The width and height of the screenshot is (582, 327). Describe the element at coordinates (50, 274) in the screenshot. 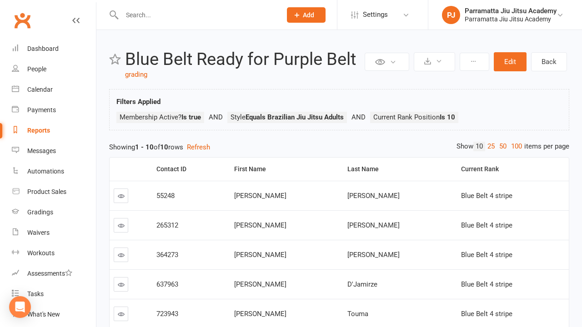

I see `div: Assessments` at that location.